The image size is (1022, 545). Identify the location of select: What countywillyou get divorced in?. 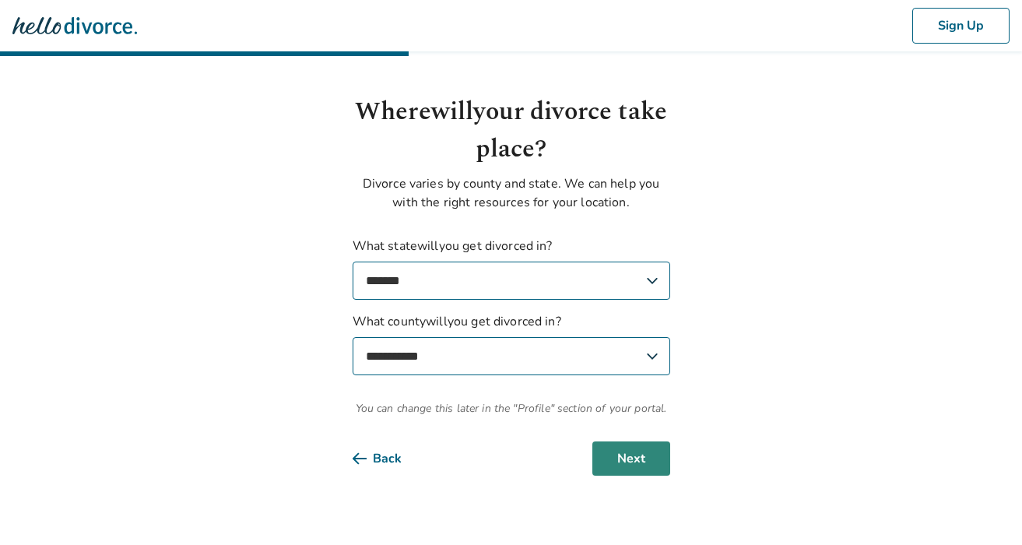
(512, 356).